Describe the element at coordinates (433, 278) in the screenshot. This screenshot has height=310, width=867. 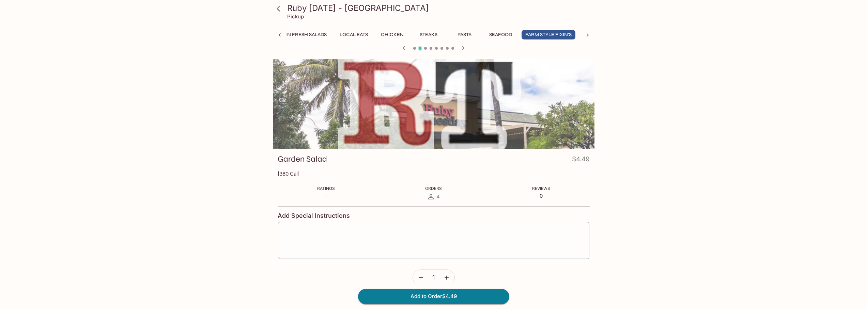
I see `span: 1` at that location.